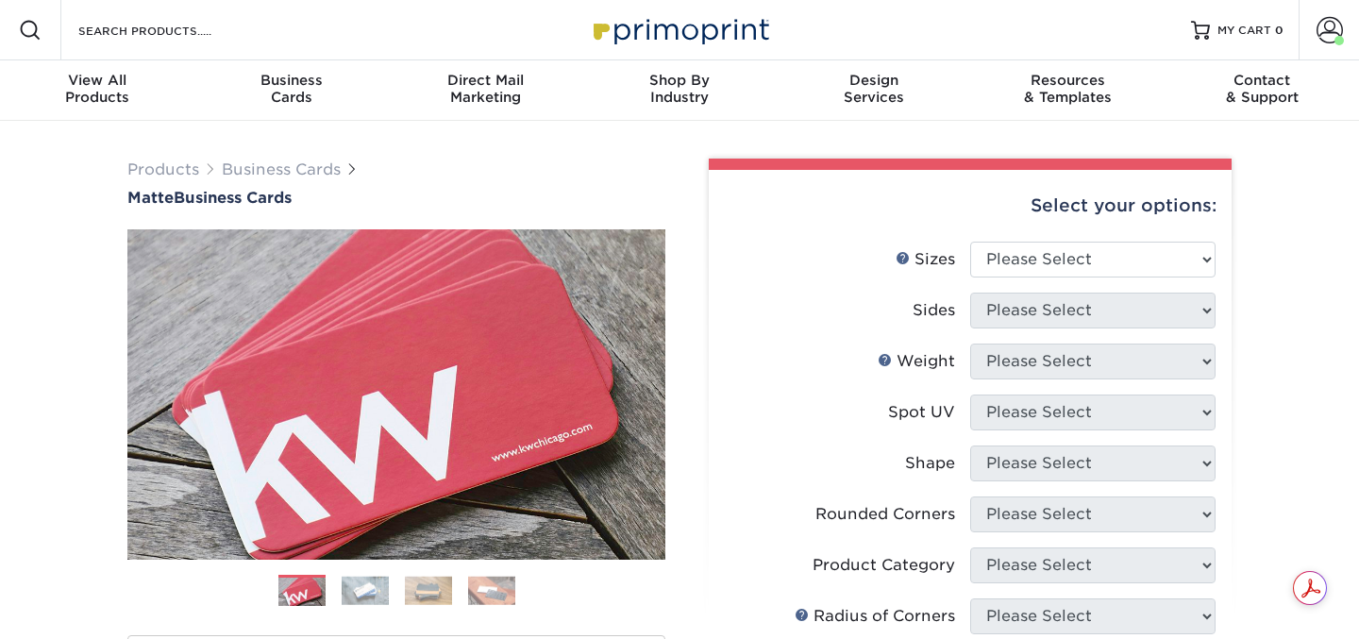 This screenshot has width=1359, height=639. Describe the element at coordinates (1262, 91) in the screenshot. I see `a: Contact& Support` at that location.